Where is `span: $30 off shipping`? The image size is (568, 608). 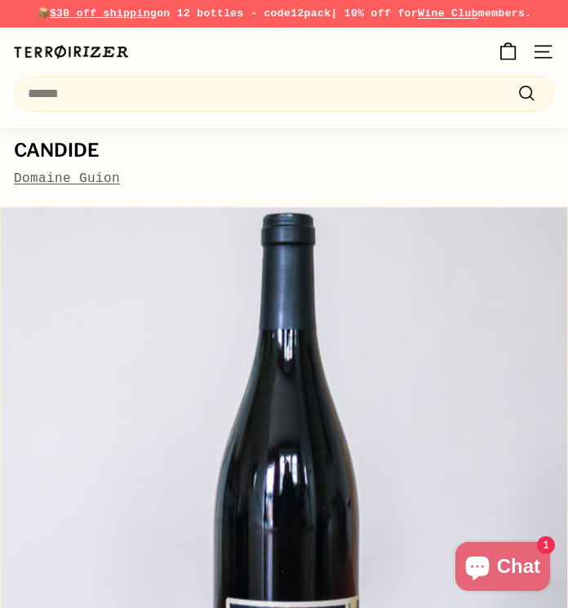 span: $30 off shipping is located at coordinates (103, 13).